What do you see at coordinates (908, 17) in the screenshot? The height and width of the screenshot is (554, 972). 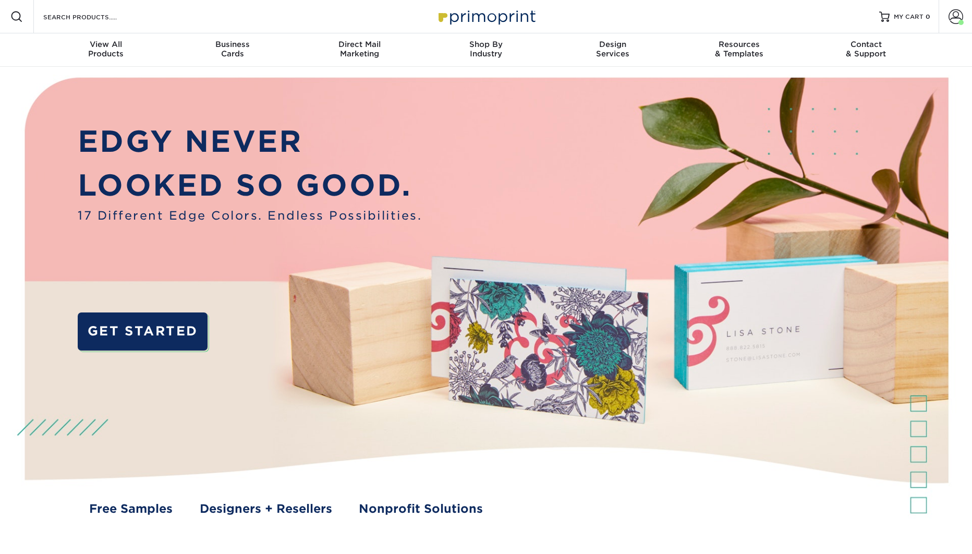 I see `span: MY CART` at bounding box center [908, 17].